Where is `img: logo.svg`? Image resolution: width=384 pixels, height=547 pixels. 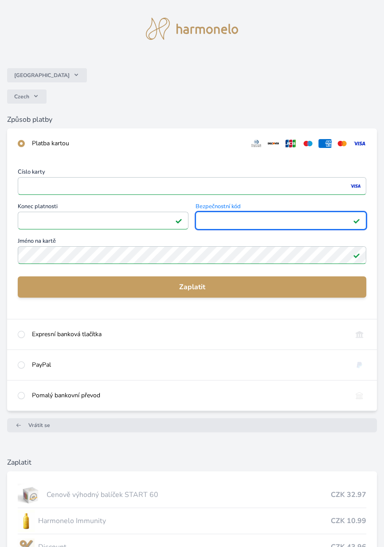 img: logo.svg is located at coordinates (192, 29).